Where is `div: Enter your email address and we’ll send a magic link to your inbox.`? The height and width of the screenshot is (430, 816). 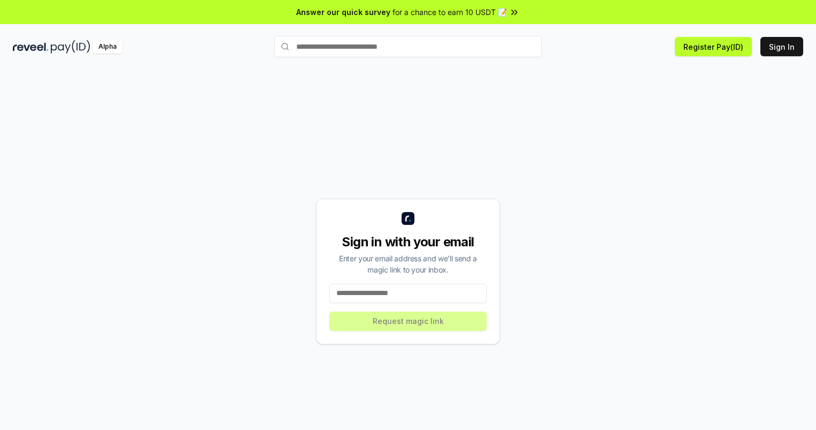
div: Enter your email address and we’ll send a magic link to your inbox. is located at coordinates (408, 264).